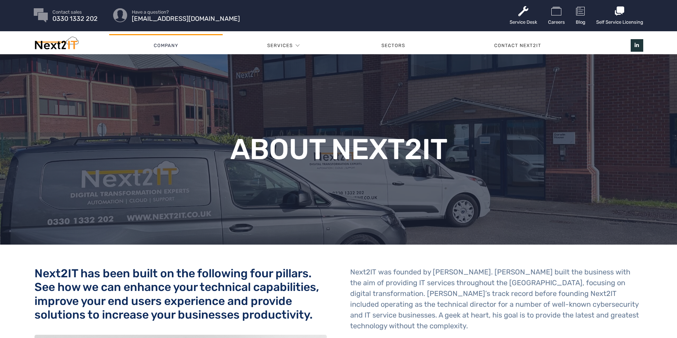 The height and width of the screenshot is (338, 677). Describe the element at coordinates (75, 15) in the screenshot. I see `a: Contact sales 0330 1332 202` at that location.